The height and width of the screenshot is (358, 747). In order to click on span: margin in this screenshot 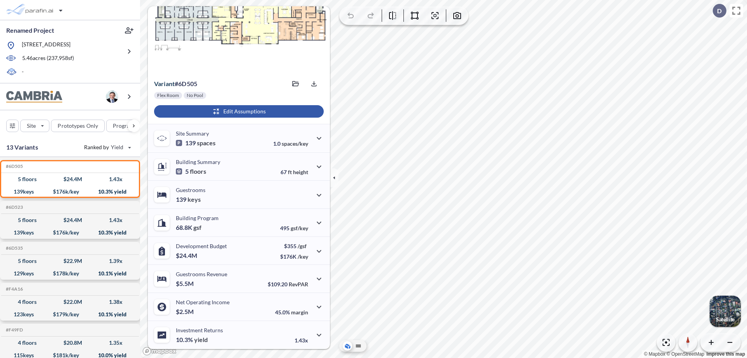, I will do `click(300, 312)`.